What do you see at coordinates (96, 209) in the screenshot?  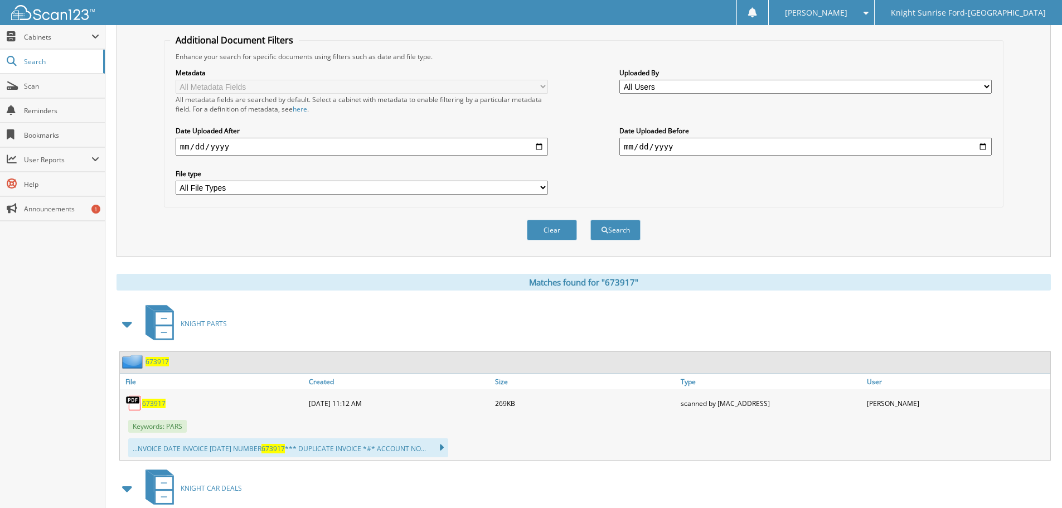 I see `div: 1` at bounding box center [96, 209].